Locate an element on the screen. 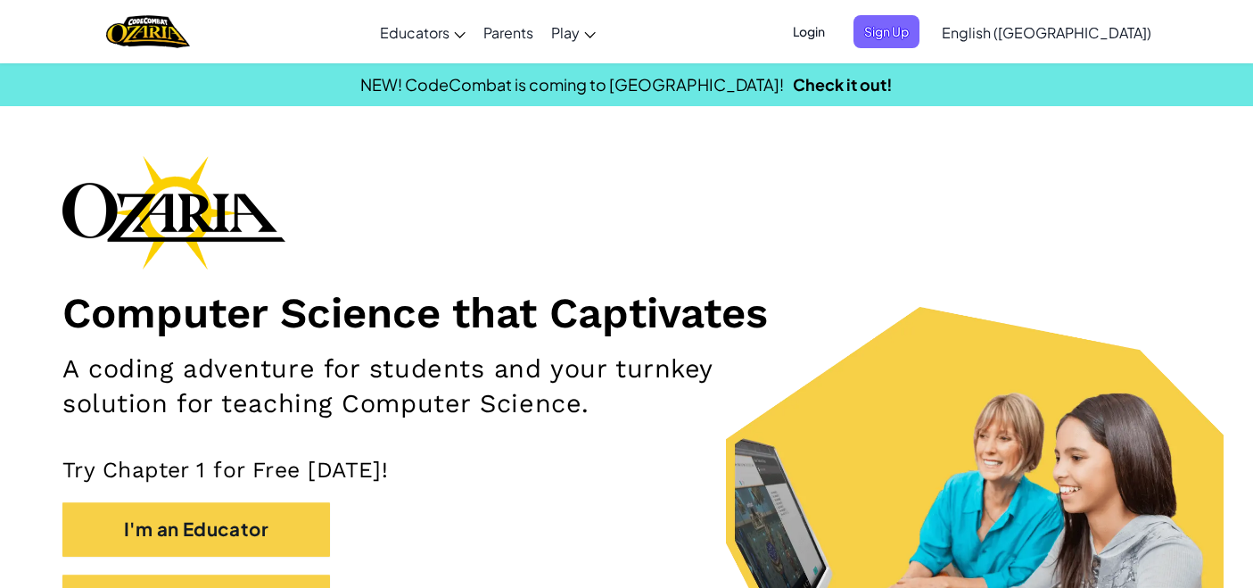  a: Parents is located at coordinates (508, 32).